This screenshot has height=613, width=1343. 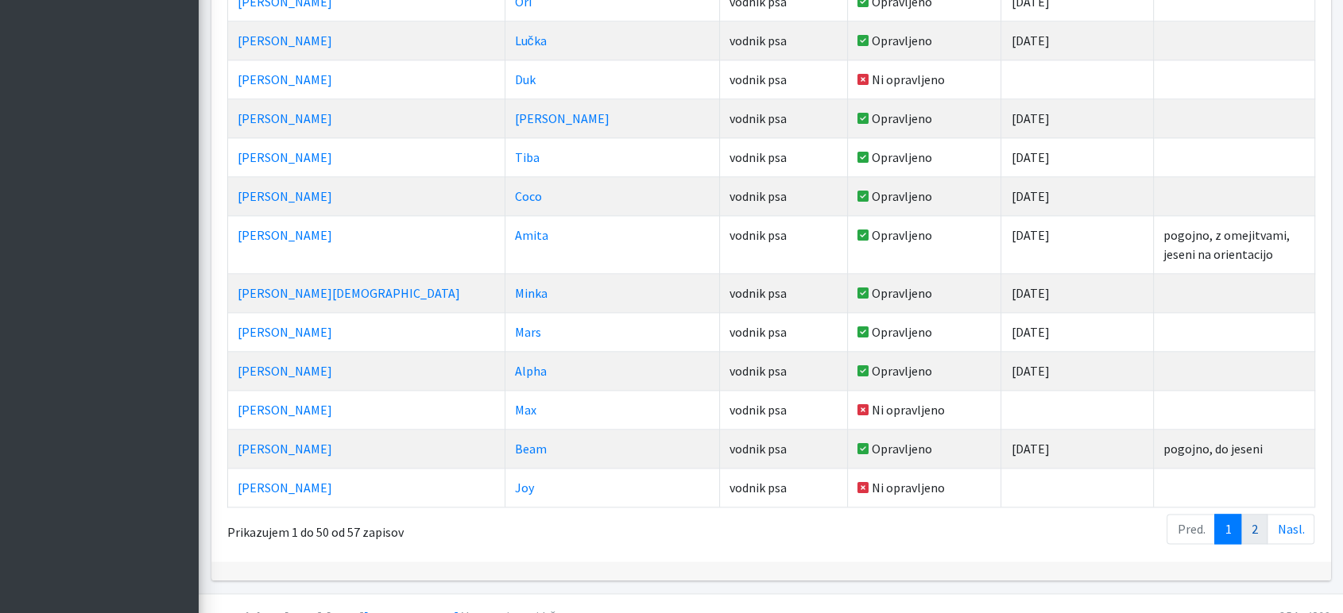 What do you see at coordinates (532, 235) in the screenshot?
I see `a: Amita` at bounding box center [532, 235].